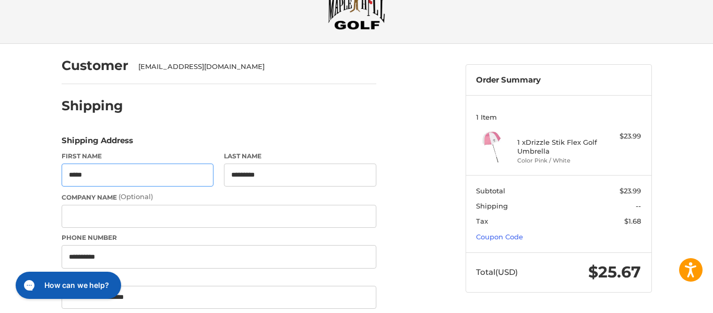  I want to click on span: Tax, so click(482, 221).